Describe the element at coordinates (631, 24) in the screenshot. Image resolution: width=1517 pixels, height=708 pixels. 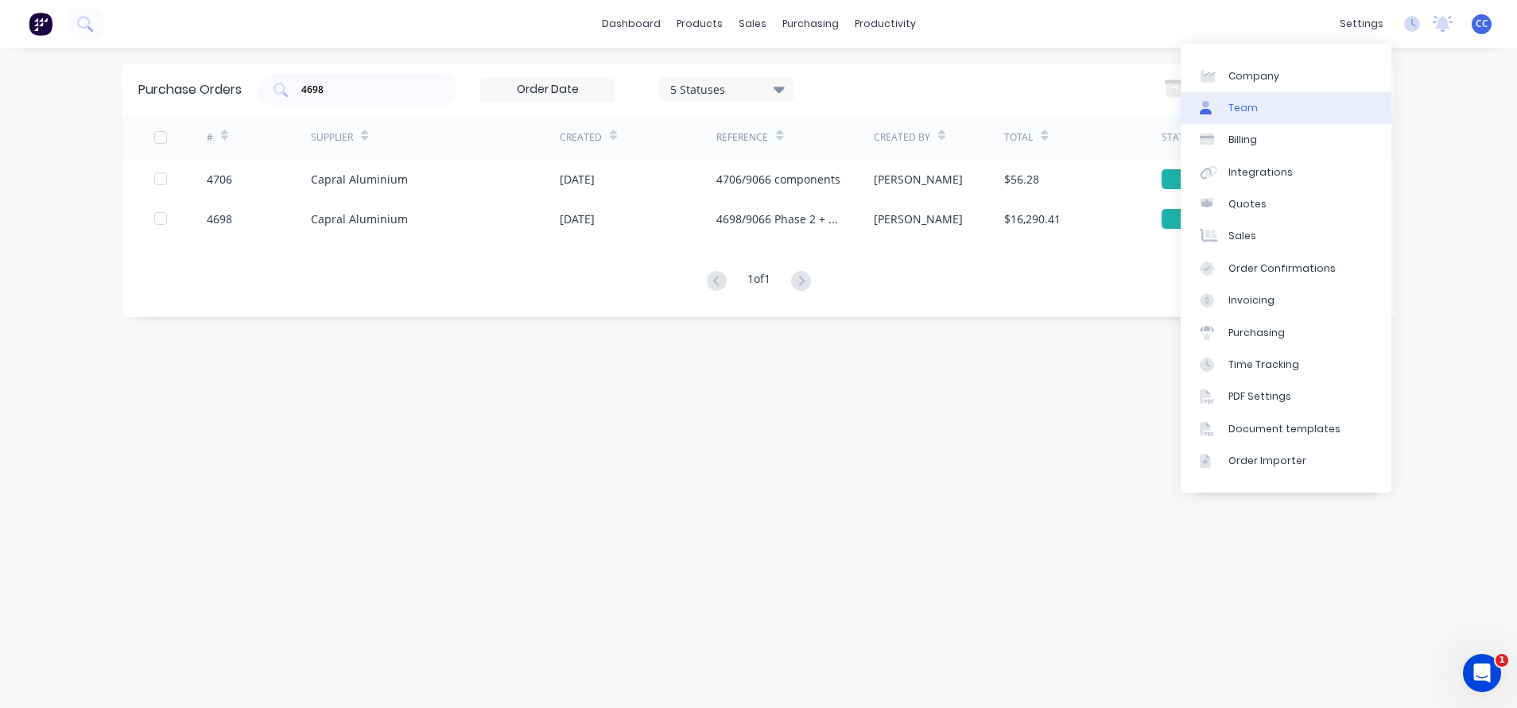
I see `a: dashboard` at that location.